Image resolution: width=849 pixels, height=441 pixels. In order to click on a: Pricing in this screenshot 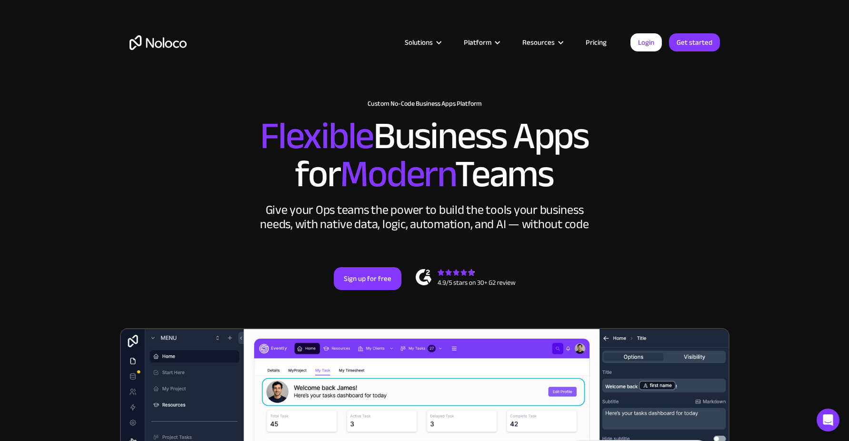, I will do `click(596, 42)`.